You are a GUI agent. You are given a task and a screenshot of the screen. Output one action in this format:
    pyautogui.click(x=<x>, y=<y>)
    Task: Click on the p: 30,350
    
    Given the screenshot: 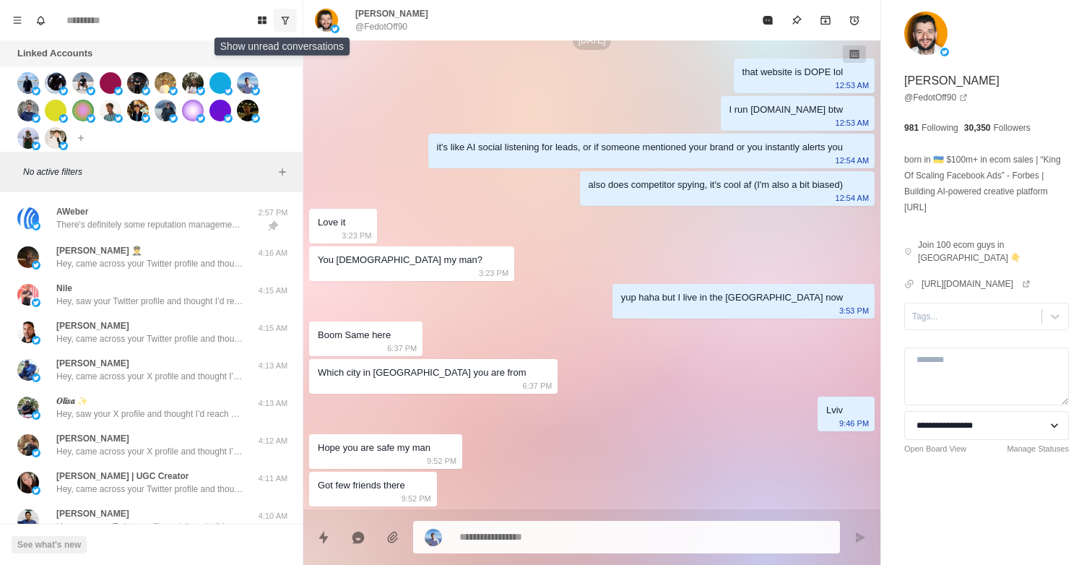 What is the action you would take?
    pyautogui.click(x=977, y=128)
    